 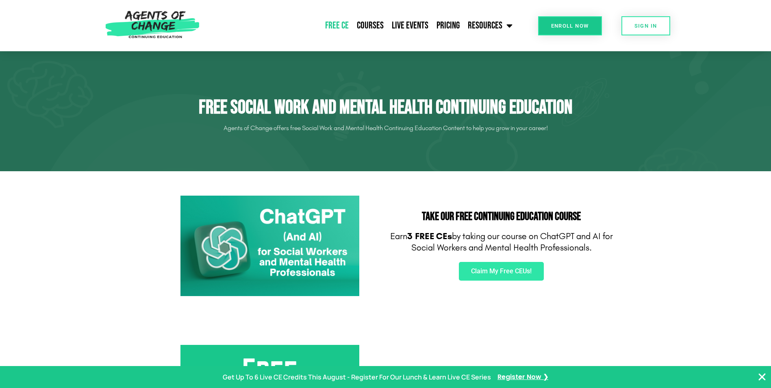 What do you see at coordinates (570, 26) in the screenshot?
I see `a: Enroll Now` at bounding box center [570, 26].